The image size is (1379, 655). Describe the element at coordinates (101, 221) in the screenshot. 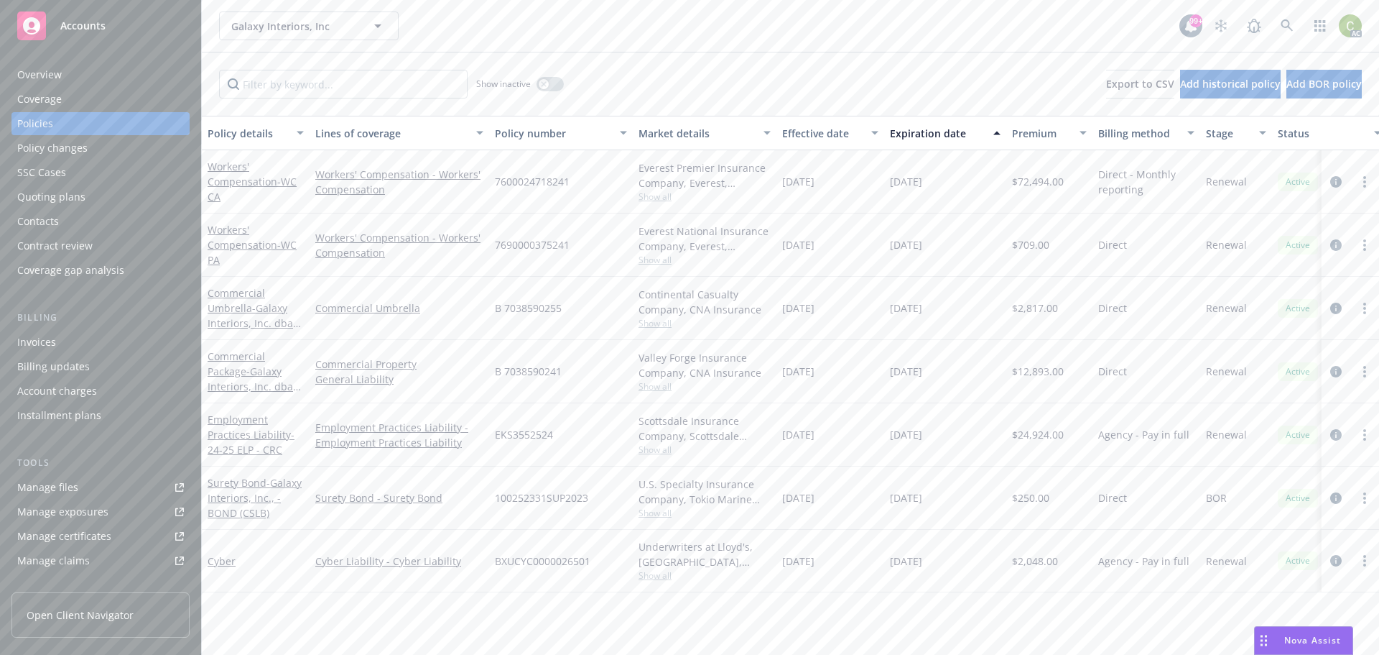

I see `a: Contacts` at that location.